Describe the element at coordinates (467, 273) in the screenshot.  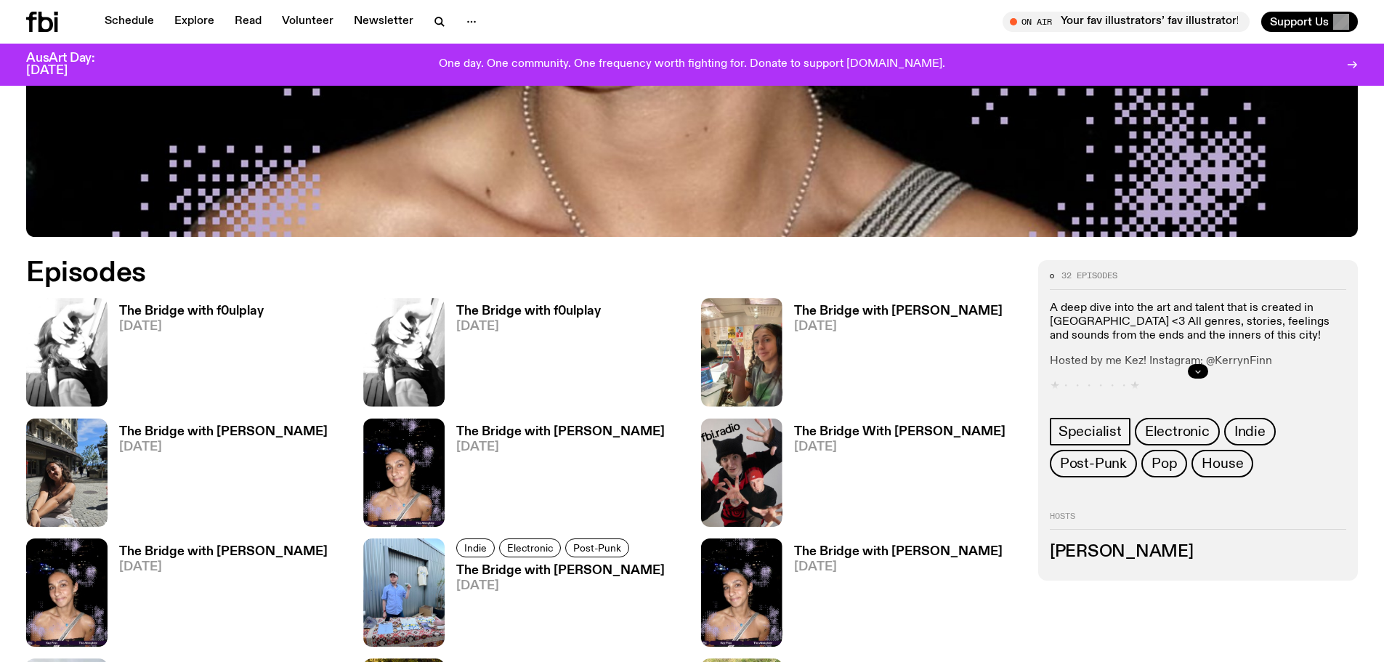
I see `h2: Episodes` at that location.